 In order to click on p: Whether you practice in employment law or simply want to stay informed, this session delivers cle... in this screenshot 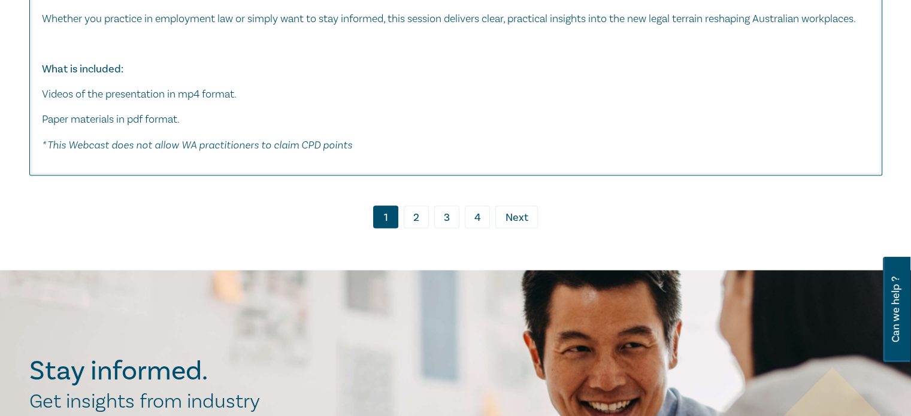, I will do `click(456, 19)`.